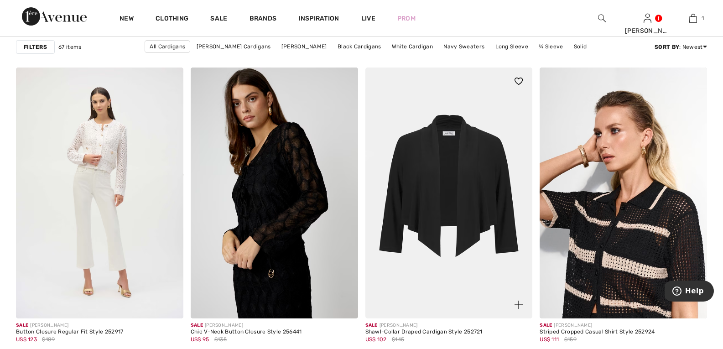 The image size is (723, 349). What do you see at coordinates (219, 19) in the screenshot?
I see `a: Sale` at bounding box center [219, 19].